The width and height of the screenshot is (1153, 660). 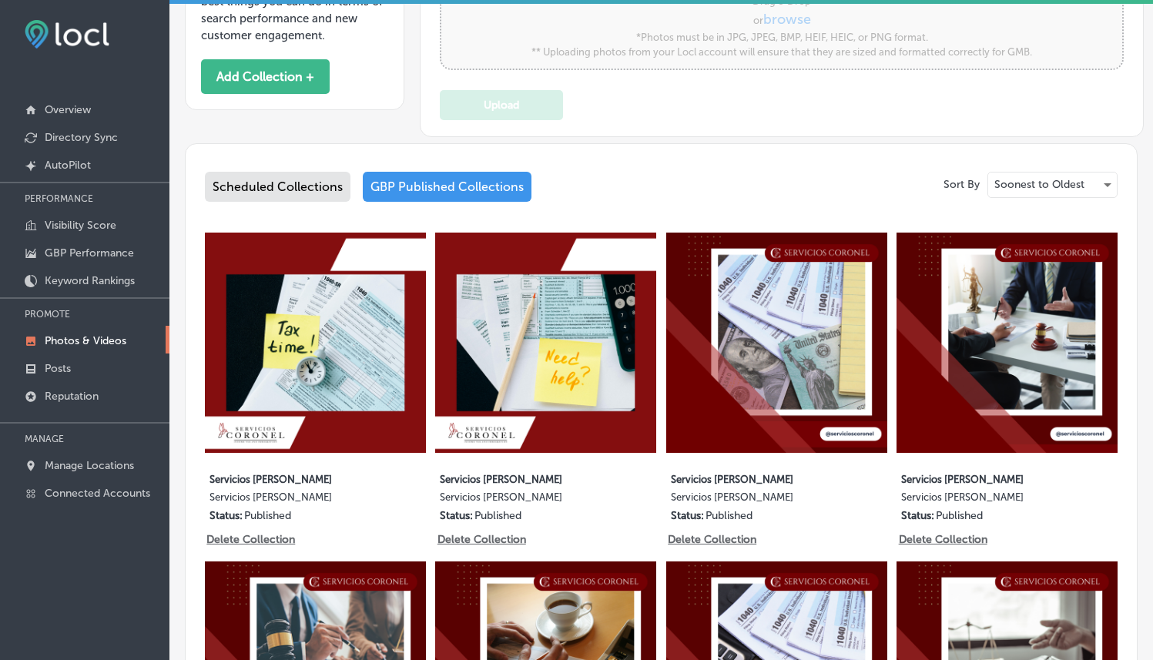 I want to click on p: Manage Locations, so click(x=89, y=465).